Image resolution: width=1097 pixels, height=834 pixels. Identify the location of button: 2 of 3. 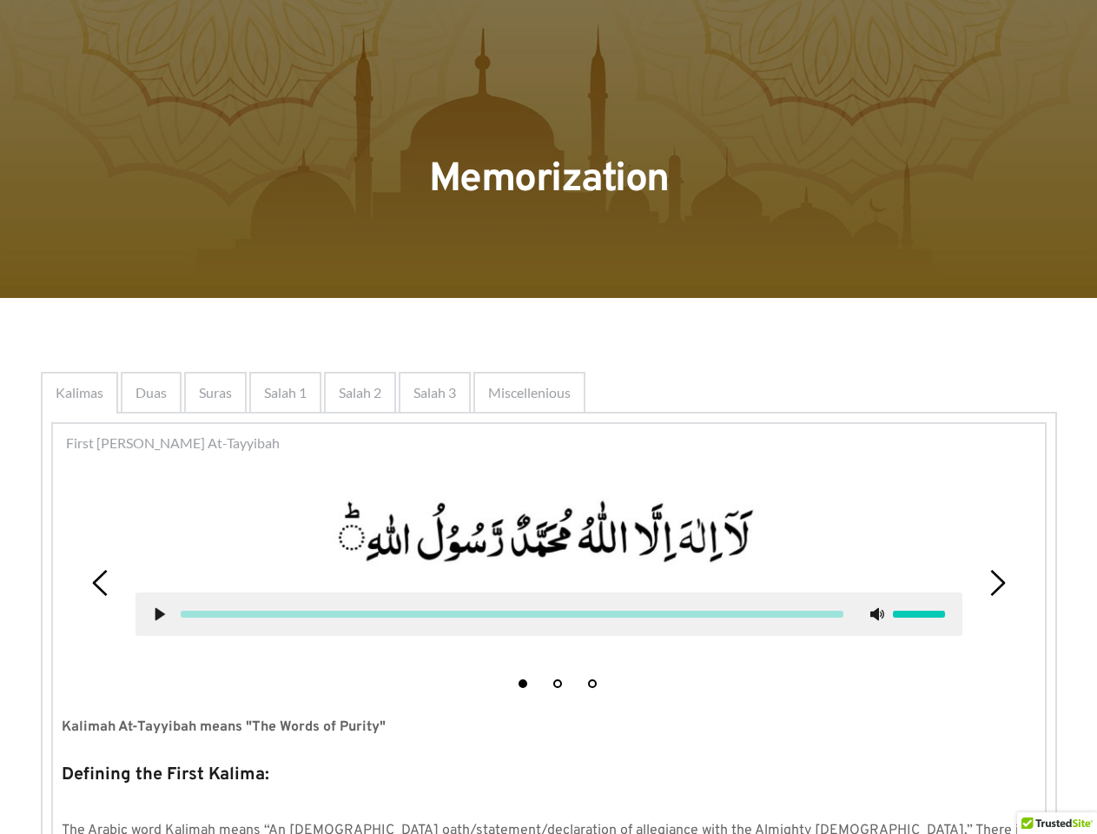
(558, 684).